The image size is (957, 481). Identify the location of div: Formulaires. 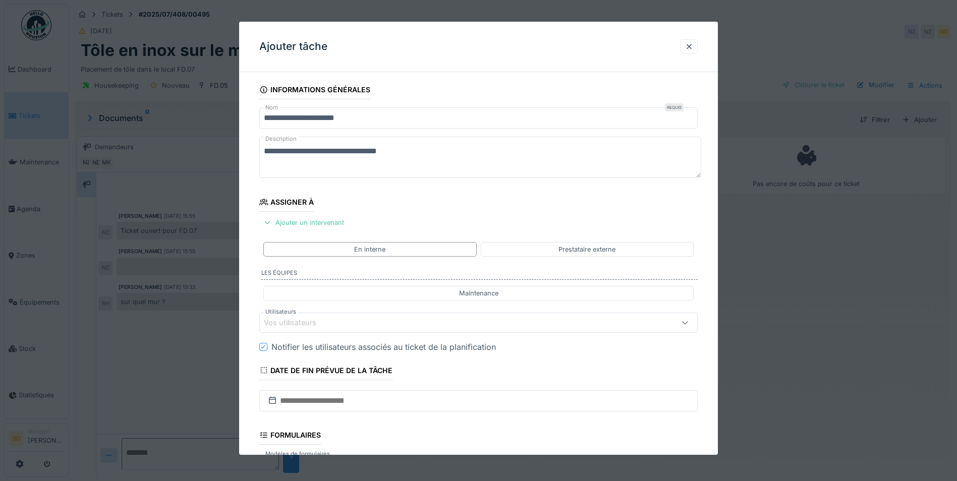
(290, 436).